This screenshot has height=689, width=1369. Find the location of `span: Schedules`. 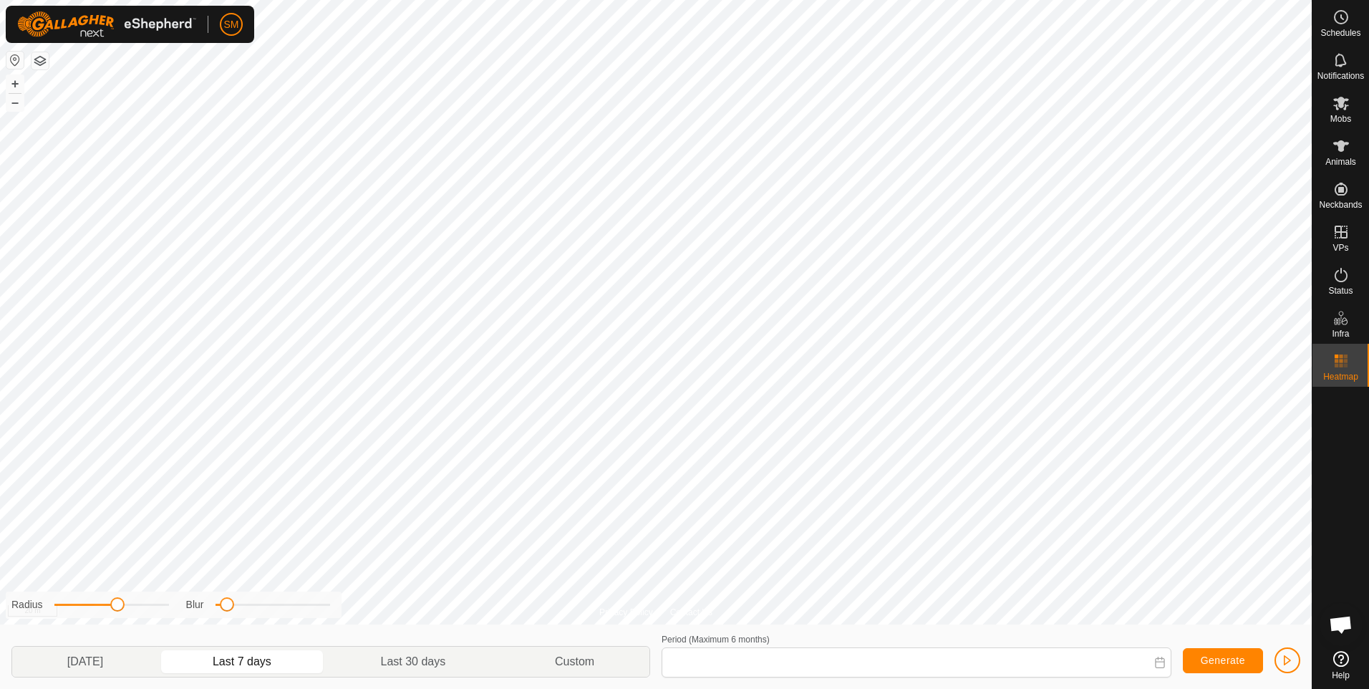

span: Schedules is located at coordinates (1341, 33).